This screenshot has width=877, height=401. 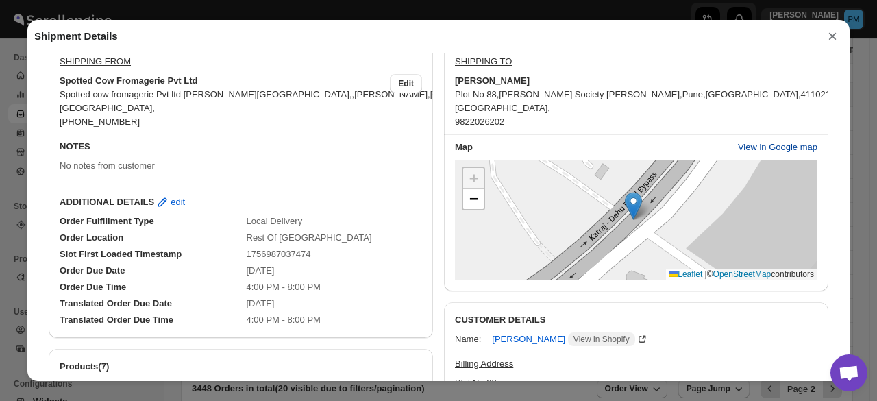 I want to click on h2: Shipment Details, so click(x=76, y=36).